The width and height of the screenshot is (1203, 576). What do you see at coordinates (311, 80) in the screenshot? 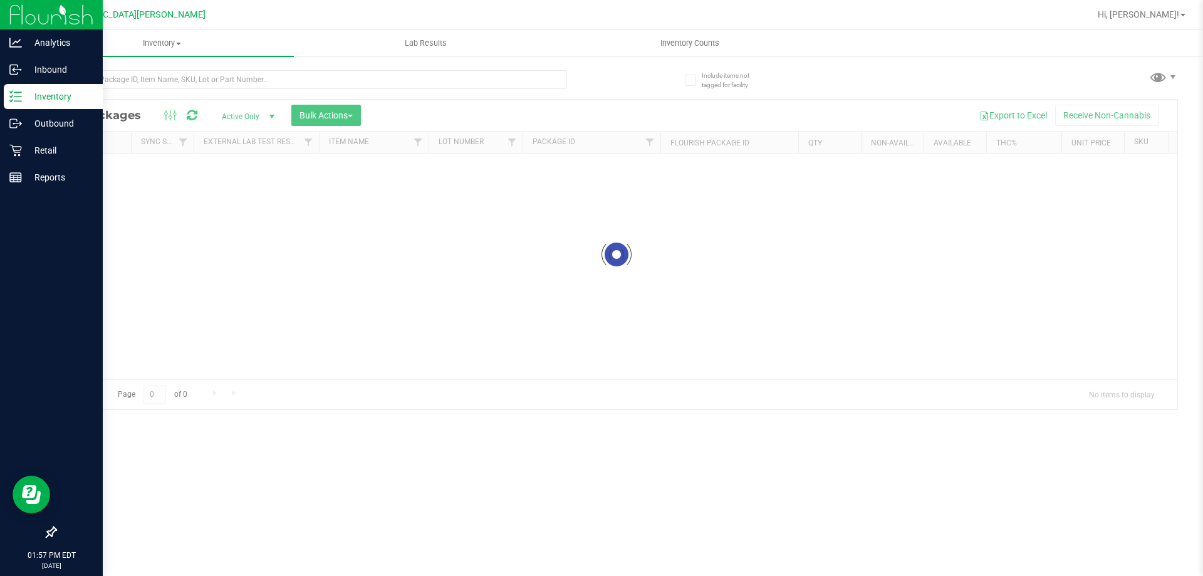
I see `input: Search Package ID, Item Name, SKU, Lot or Part Number...` at bounding box center [311, 80].